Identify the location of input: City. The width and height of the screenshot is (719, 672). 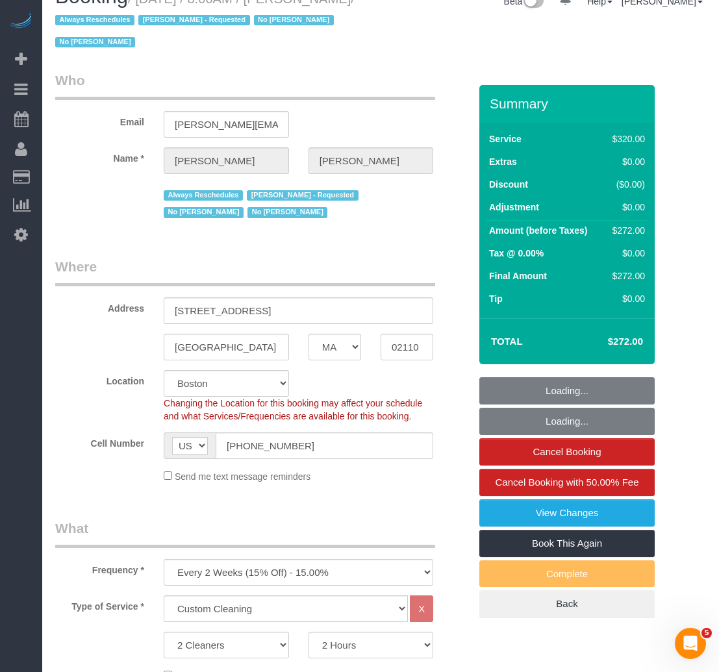
(226, 347).